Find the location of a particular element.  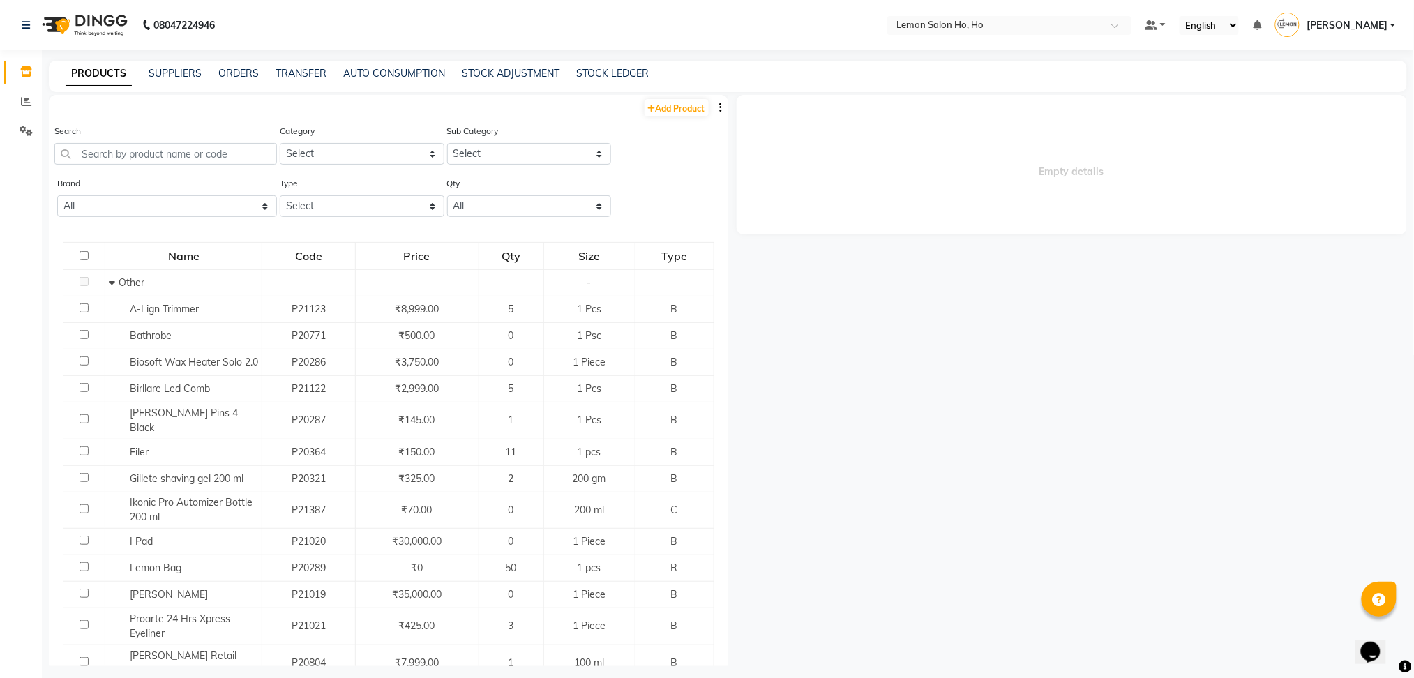

label: Sub Category is located at coordinates (473, 131).